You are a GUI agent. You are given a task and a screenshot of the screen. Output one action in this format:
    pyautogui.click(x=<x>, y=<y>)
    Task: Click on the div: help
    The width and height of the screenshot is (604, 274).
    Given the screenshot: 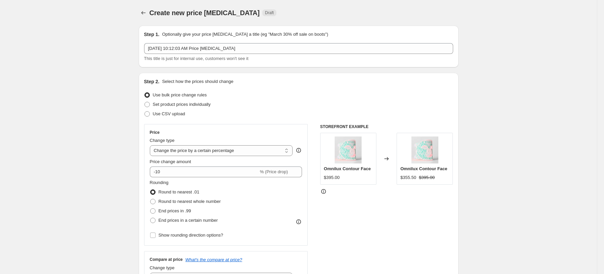 What is the action you would take?
    pyautogui.click(x=298, y=150)
    